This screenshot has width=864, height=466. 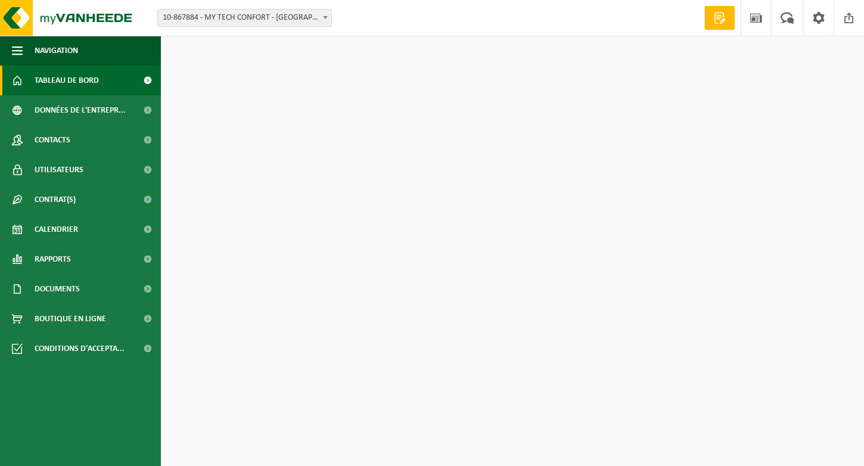 I want to click on span: Données de l'entrepr..., so click(x=80, y=110).